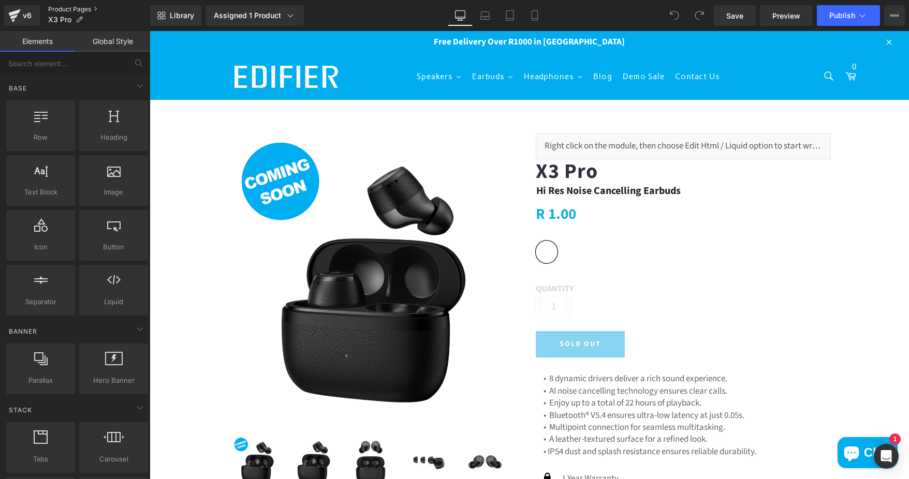  What do you see at coordinates (399, 46) in the screenshot?
I see `span: Headphones` at bounding box center [399, 46].